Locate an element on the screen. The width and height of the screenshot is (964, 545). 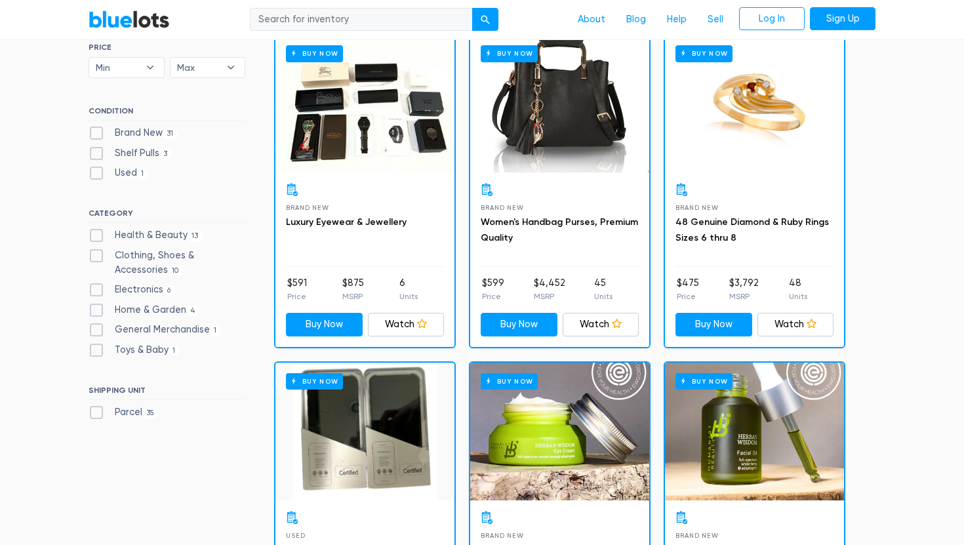
span: 10 is located at coordinates (175, 271).